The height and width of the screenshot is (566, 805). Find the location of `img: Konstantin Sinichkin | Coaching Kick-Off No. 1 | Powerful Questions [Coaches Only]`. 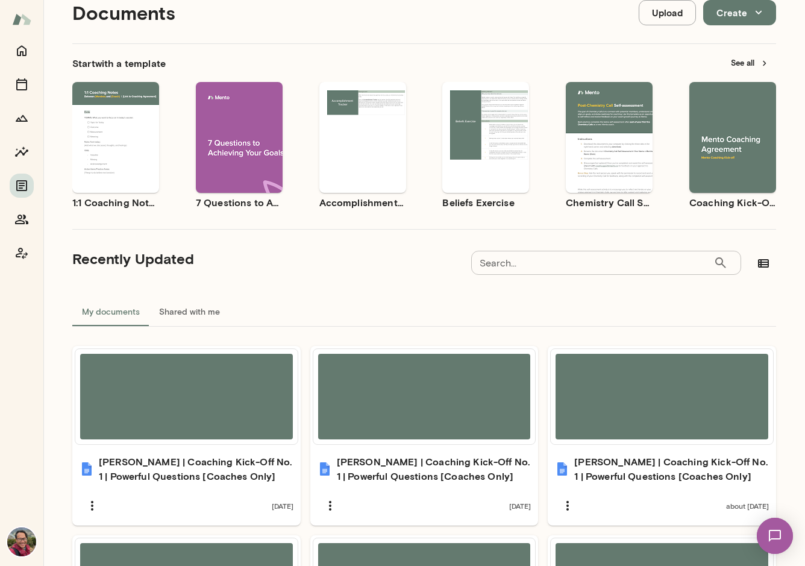

img: Konstantin Sinichkin | Coaching Kick-Off No. 1 | Powerful Questions [Coaches Only] is located at coordinates (87, 469).